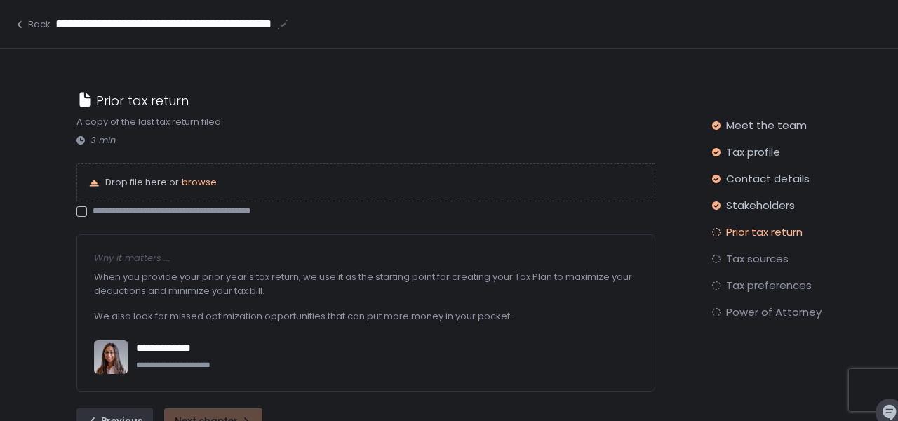  What do you see at coordinates (774, 312) in the screenshot?
I see `span: Power of Attorney` at bounding box center [774, 312].